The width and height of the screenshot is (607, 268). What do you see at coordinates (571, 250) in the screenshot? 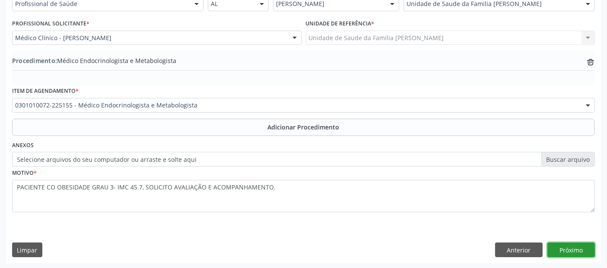
I see `button: Próximo` at bounding box center [571, 250].